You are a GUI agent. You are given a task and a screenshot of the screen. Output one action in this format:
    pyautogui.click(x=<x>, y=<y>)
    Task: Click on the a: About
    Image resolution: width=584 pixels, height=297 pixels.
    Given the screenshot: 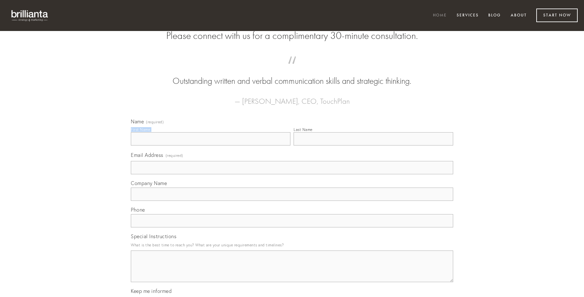 What is the action you would take?
    pyautogui.click(x=519, y=15)
    